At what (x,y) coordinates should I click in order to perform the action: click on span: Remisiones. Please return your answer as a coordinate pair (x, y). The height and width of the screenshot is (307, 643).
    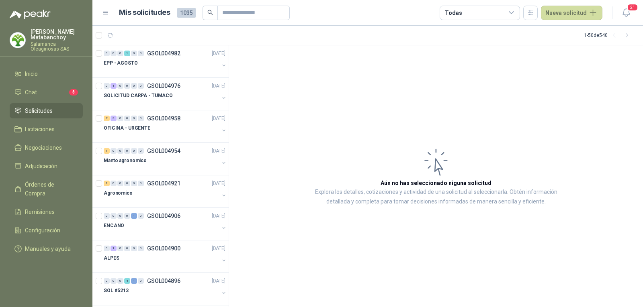
    Looking at the image, I should click on (40, 212).